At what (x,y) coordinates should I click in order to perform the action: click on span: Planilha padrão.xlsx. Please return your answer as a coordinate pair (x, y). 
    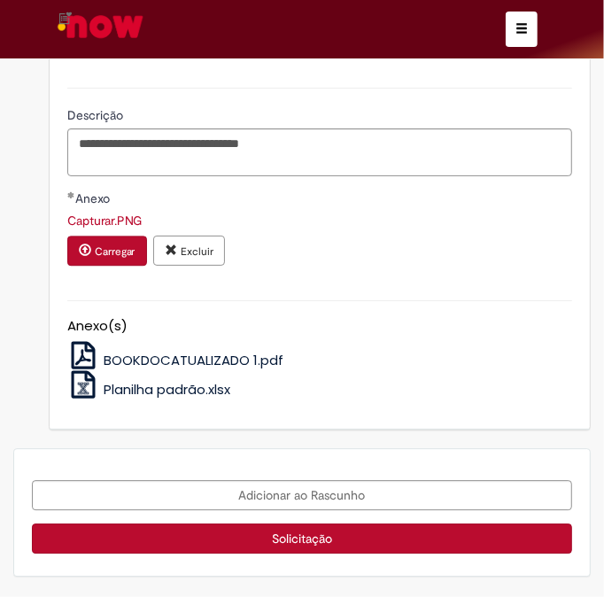
    Looking at the image, I should click on (166, 389).